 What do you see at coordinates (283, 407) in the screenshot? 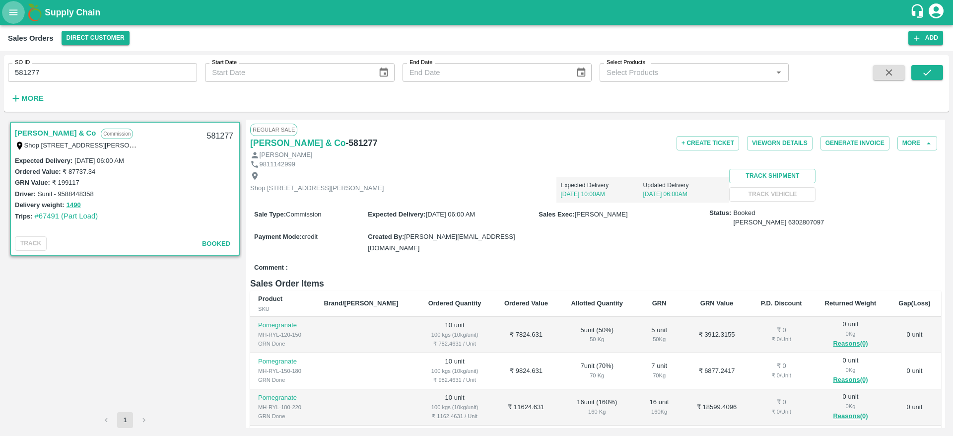
I see `div: MH-RYL-180-220` at bounding box center [283, 407].